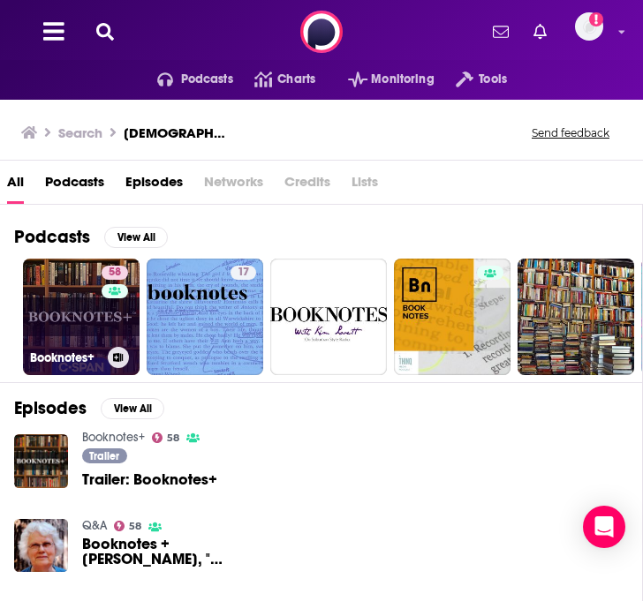 This screenshot has width=643, height=601. Describe the element at coordinates (365, 185) in the screenshot. I see `span: Lists` at that location.